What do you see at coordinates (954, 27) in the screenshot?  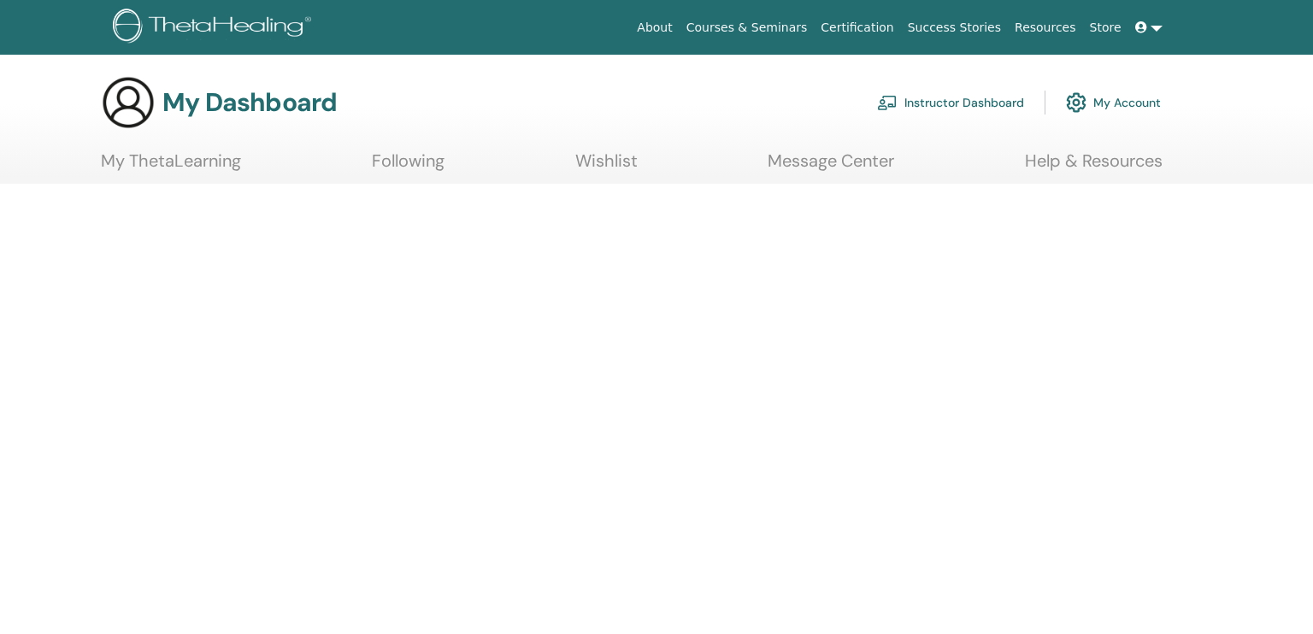 I see `a: Success Stories` at bounding box center [954, 27].